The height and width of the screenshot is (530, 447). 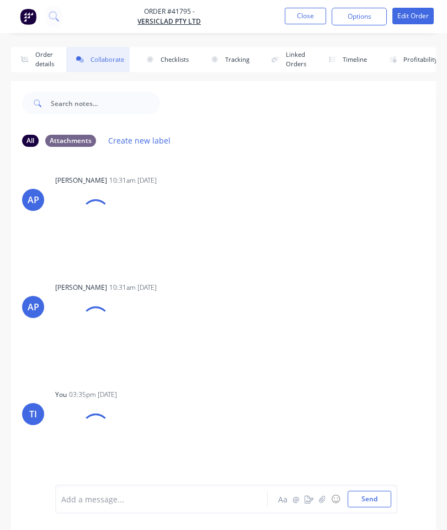 What do you see at coordinates (35, 60) in the screenshot?
I see `button: Order details` at bounding box center [35, 60].